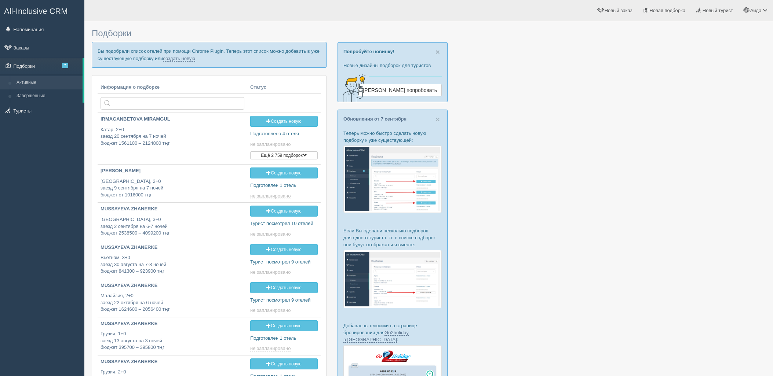 The width and height of the screenshot is (773, 376). I want to click on span: 7, so click(65, 65).